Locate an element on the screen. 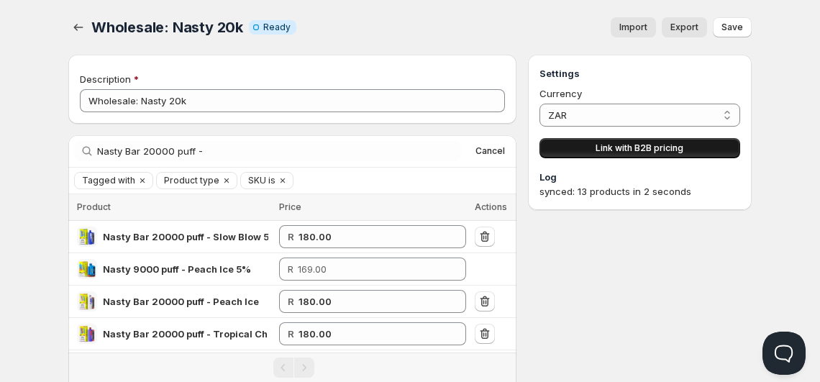 The height and width of the screenshot is (382, 820). button: Import is located at coordinates (633, 27).